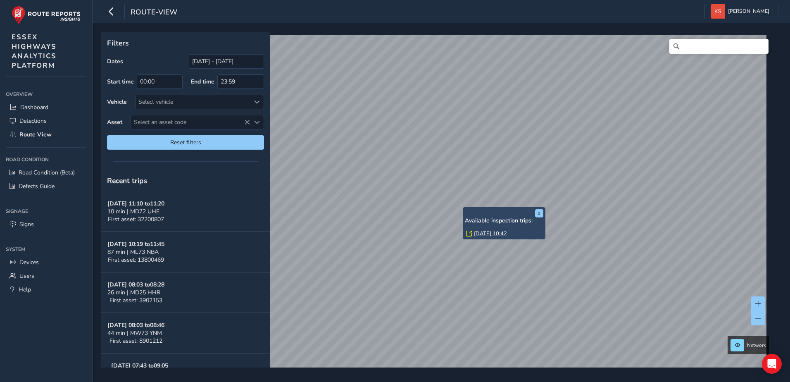  I want to click on div: Overview, so click(46, 94).